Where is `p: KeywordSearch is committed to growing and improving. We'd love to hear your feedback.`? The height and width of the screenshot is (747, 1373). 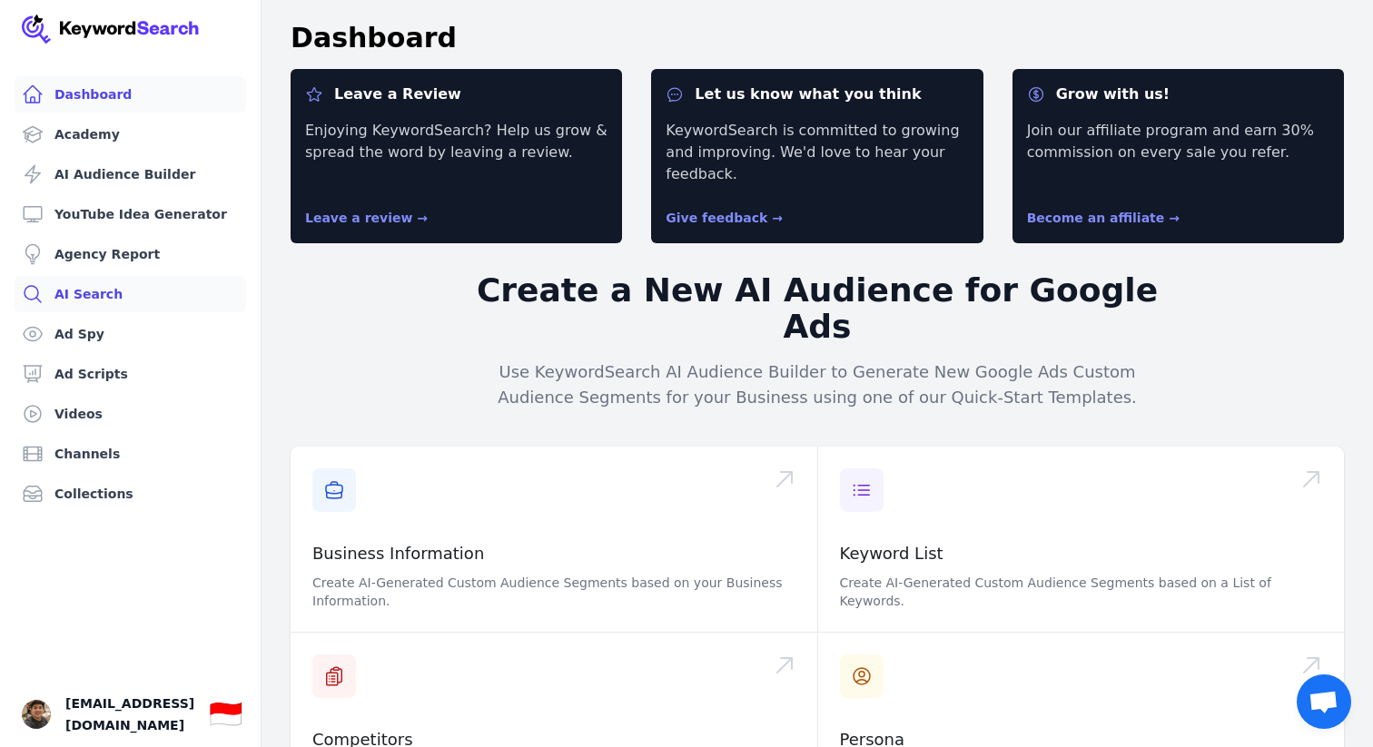 p: KeywordSearch is committed to growing and improving. We'd love to hear your feedback. is located at coordinates (816, 153).